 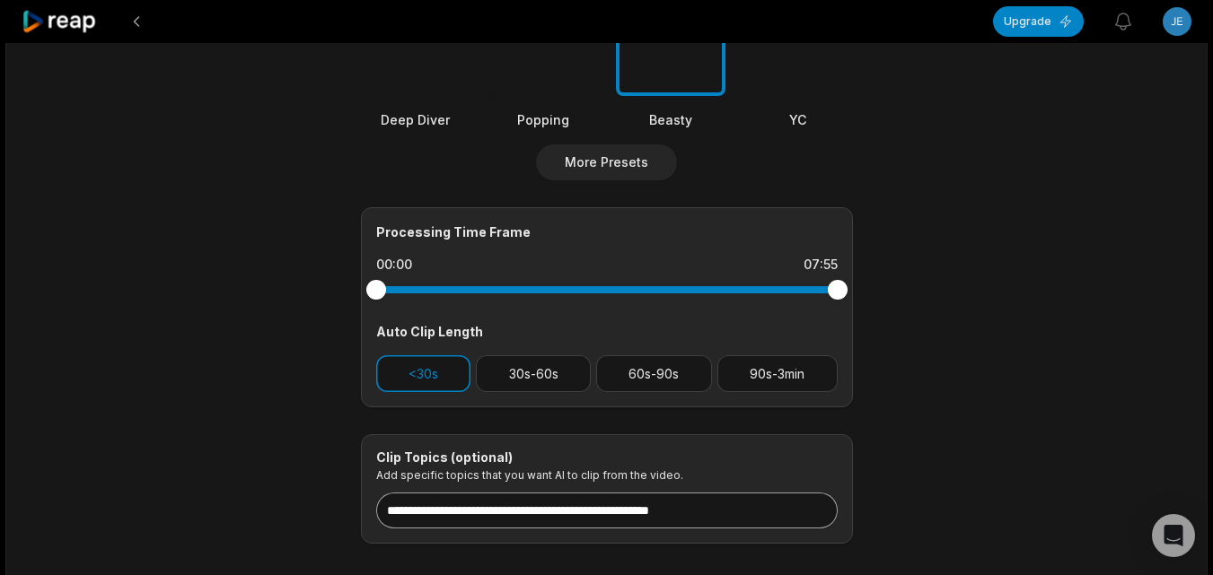 I want to click on div: Clip Topics (optional), so click(x=607, y=458).